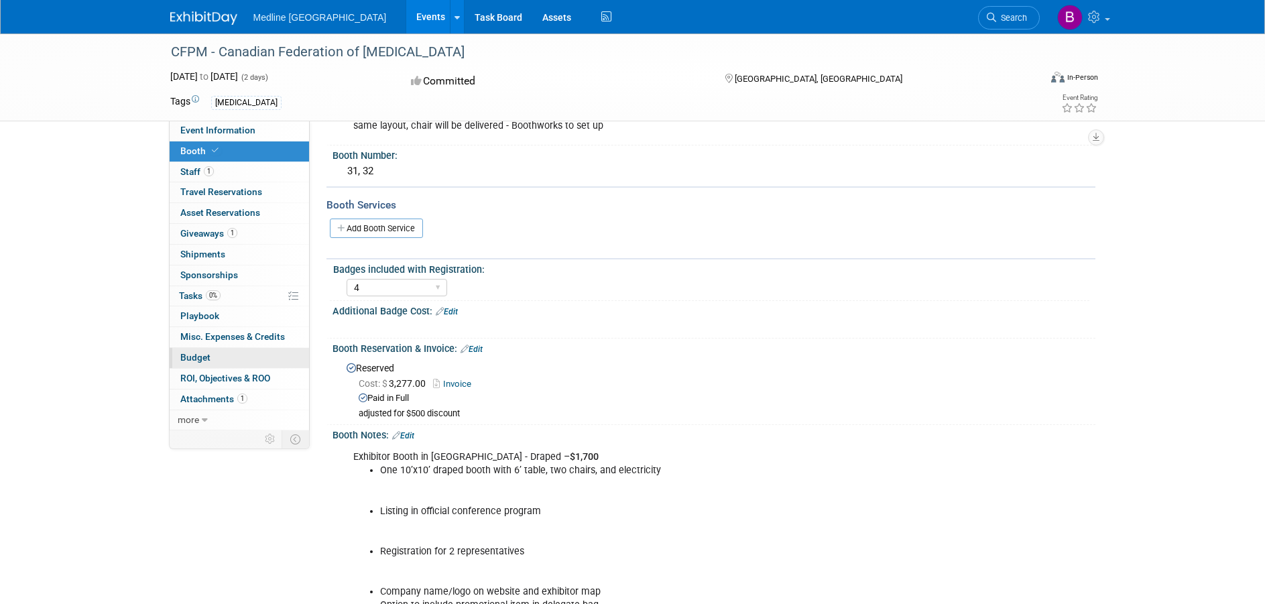 The width and height of the screenshot is (1265, 604). What do you see at coordinates (239, 172) in the screenshot?
I see `a: Staff1` at bounding box center [239, 172].